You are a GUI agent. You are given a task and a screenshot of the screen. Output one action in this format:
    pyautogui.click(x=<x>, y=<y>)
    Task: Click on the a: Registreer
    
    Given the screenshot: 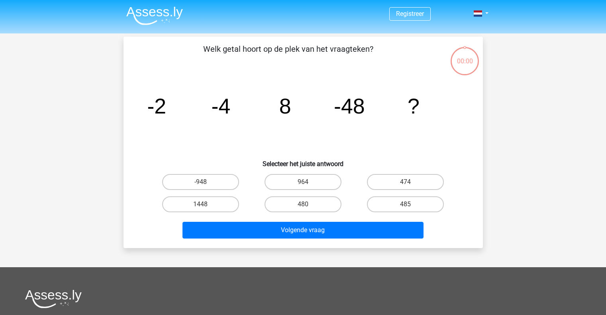 What is the action you would take?
    pyautogui.click(x=410, y=14)
    